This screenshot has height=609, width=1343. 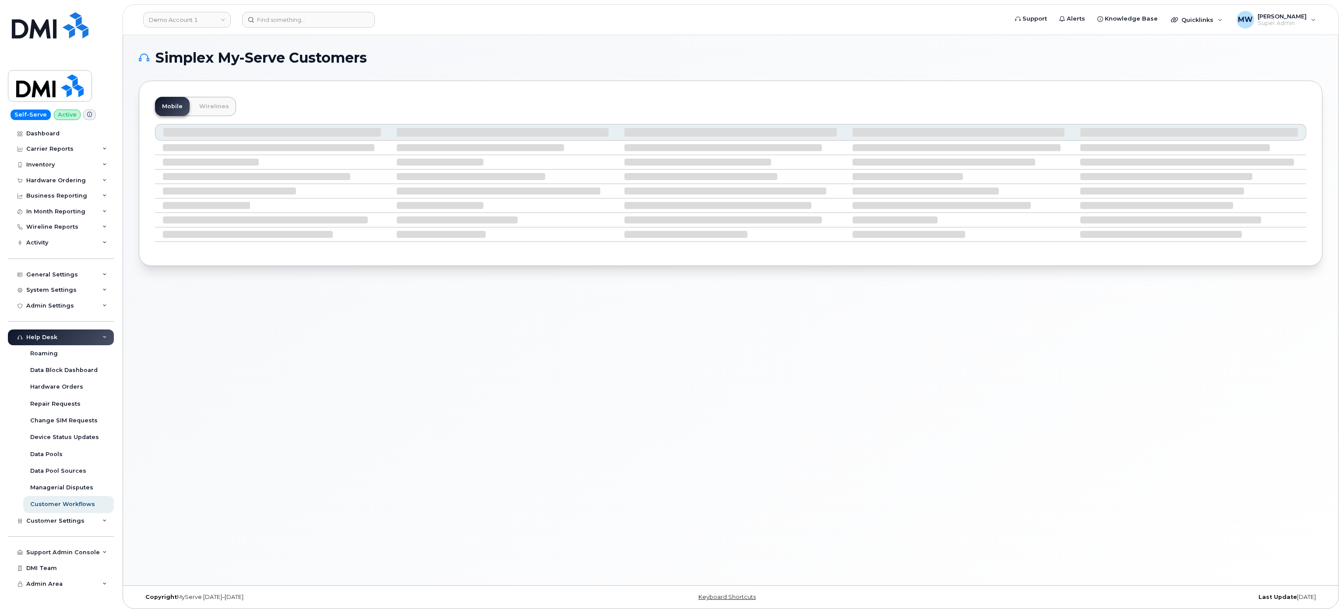 What do you see at coordinates (1278, 597) in the screenshot?
I see `strong: Last Update` at bounding box center [1278, 597].